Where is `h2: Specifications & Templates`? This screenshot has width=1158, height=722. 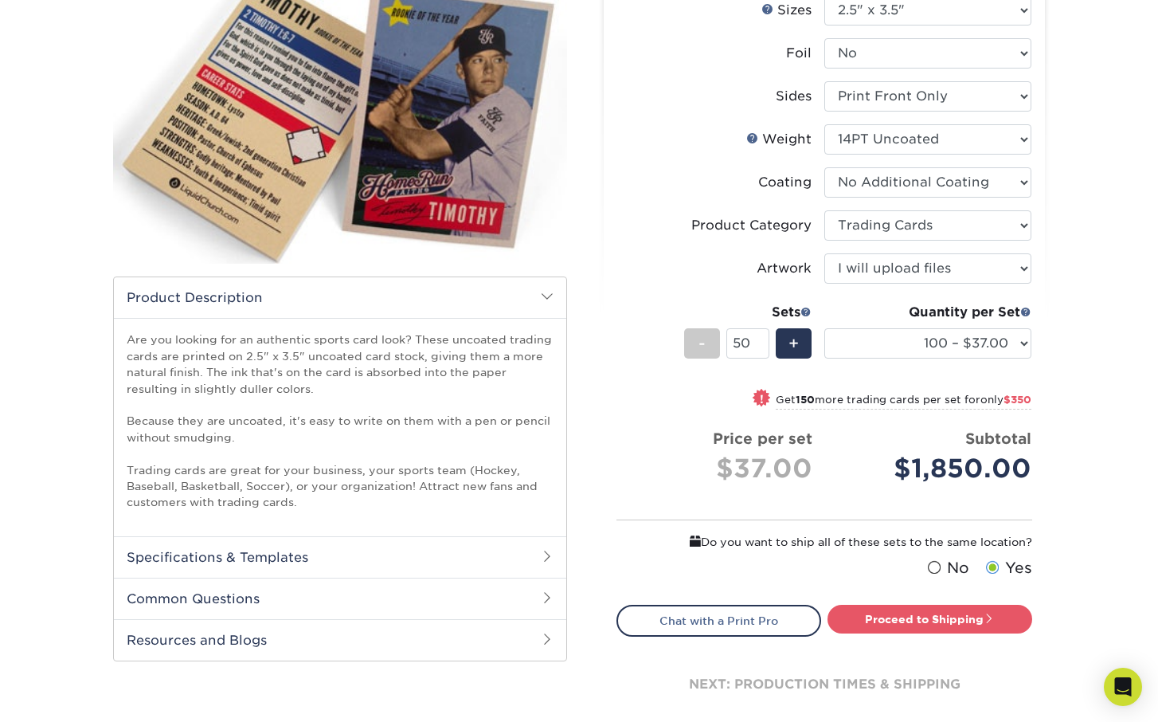 h2: Specifications & Templates is located at coordinates (340, 557).